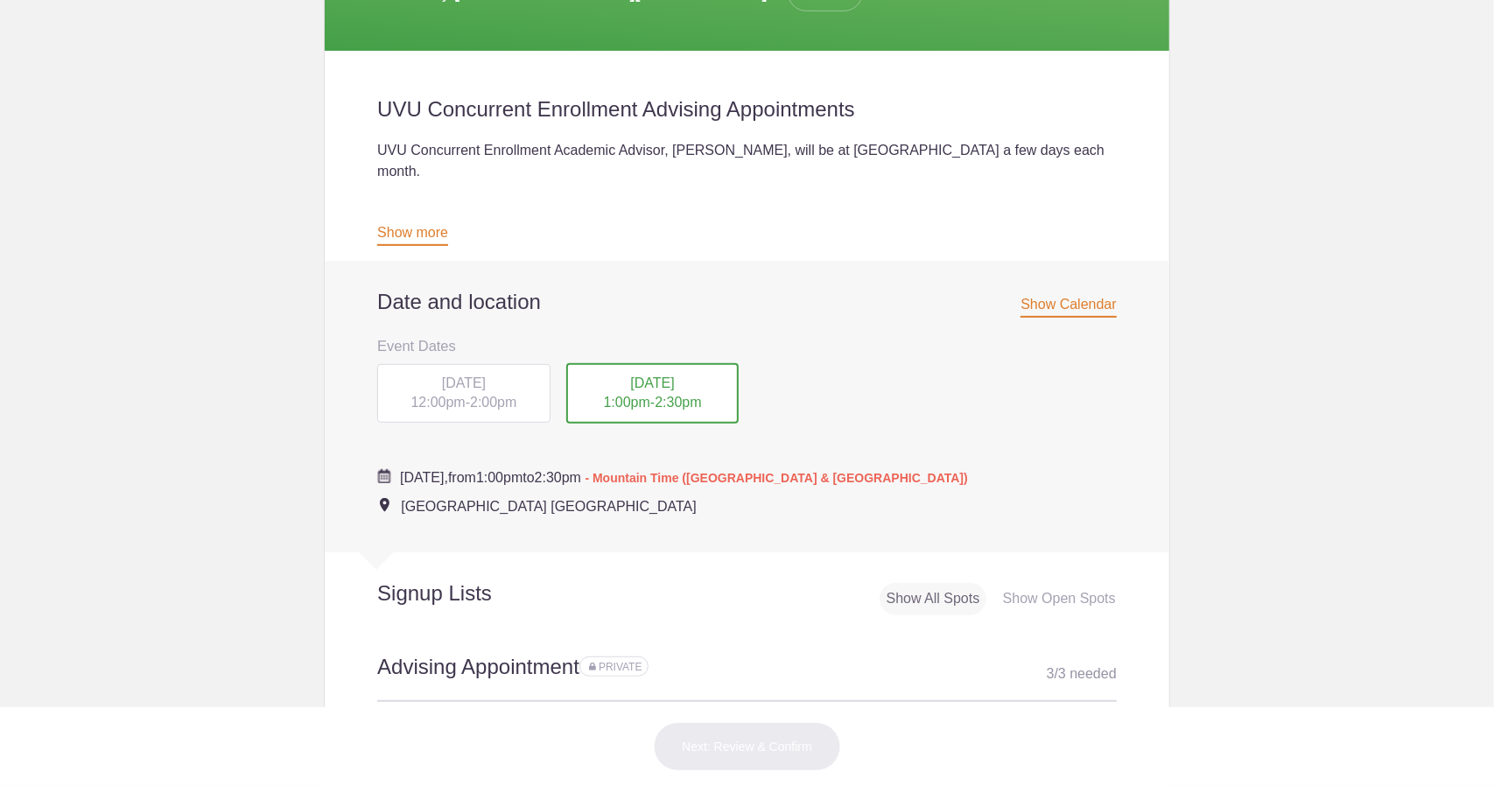  I want to click on span: Sign ups for this sign up list are private. Your sign up will be visible only to you and the even..., so click(615, 667).